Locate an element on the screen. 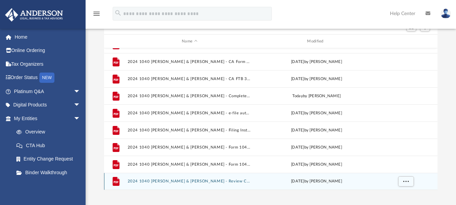  a: Entity Change Request is located at coordinates (50, 159).